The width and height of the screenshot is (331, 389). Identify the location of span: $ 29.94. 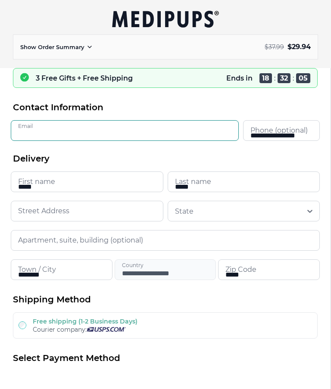
(299, 47).